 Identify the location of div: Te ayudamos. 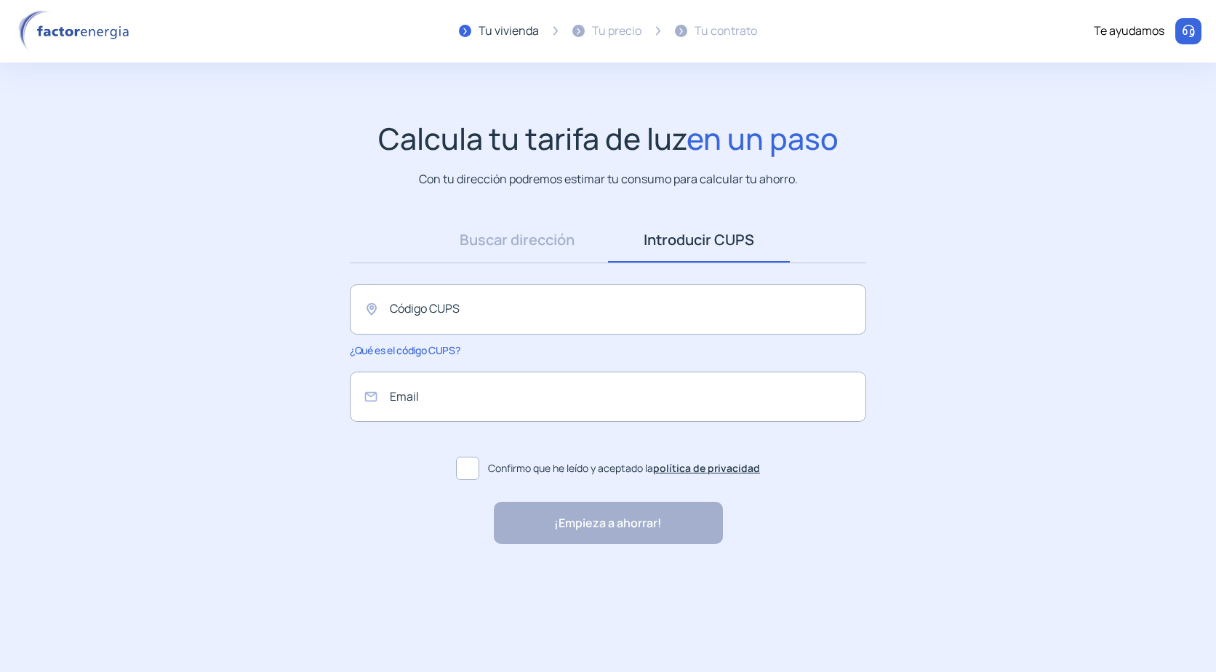
(1129, 31).